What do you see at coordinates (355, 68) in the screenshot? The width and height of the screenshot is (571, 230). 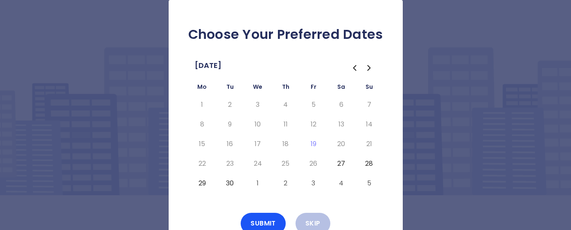 I see `button: Go to the Previous Month` at bounding box center [355, 68].